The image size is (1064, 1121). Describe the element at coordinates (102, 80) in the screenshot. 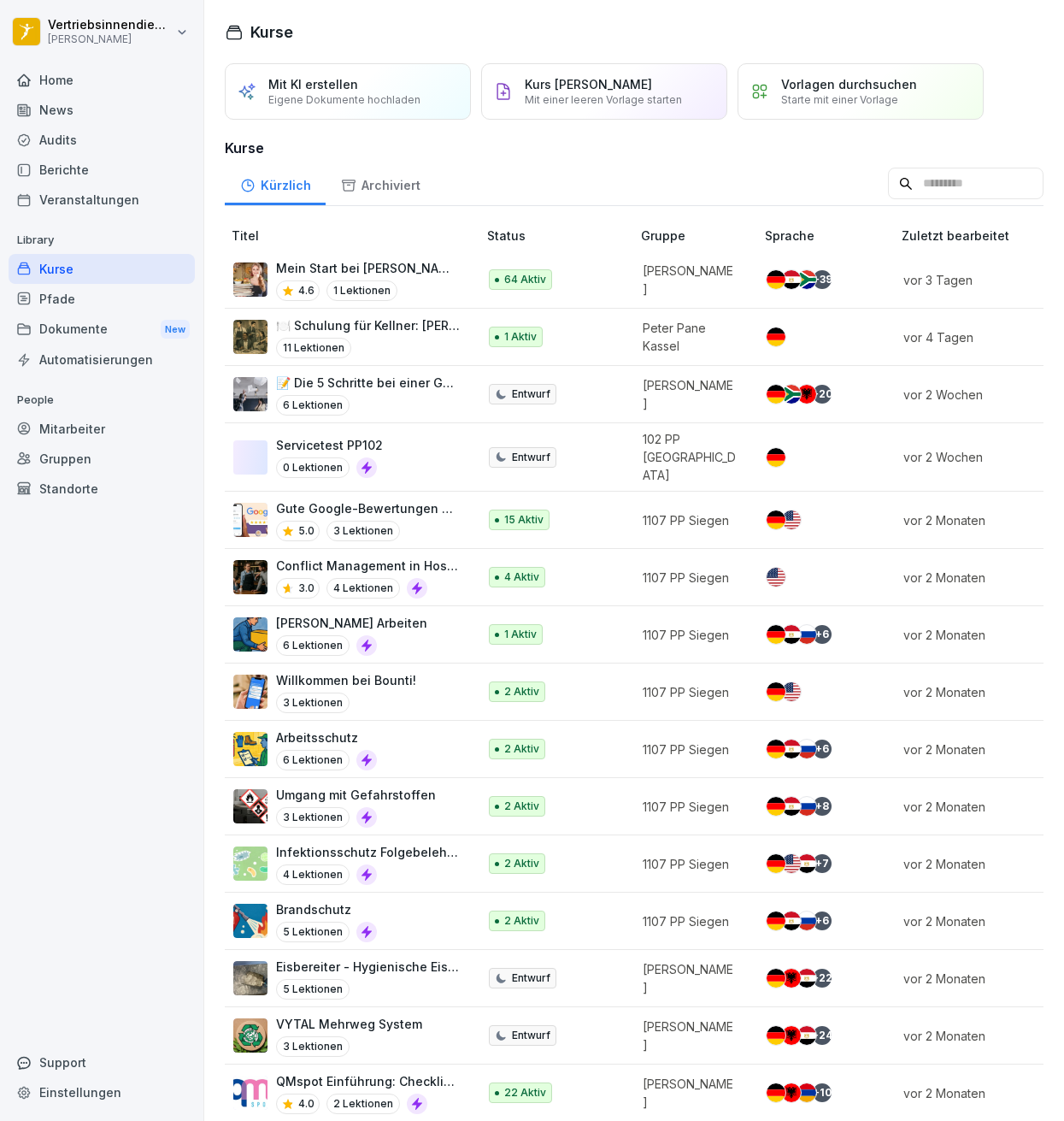

I see `a: Home` at that location.